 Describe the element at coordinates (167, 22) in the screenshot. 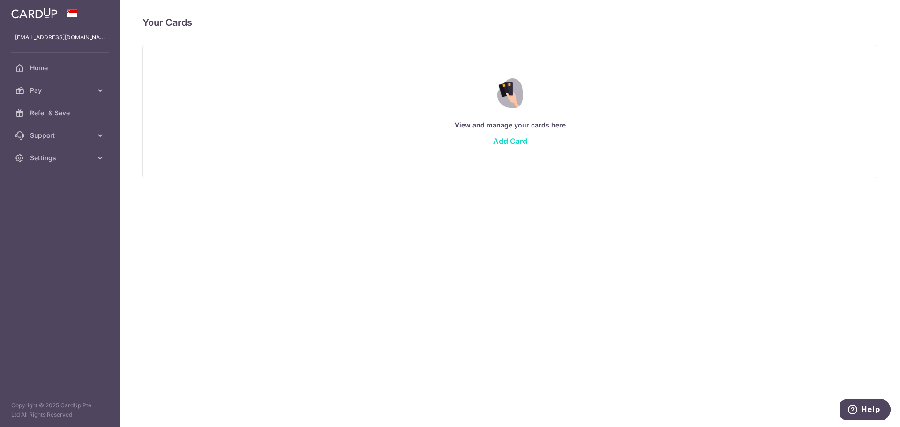

I see `h4: Your Cards` at that location.